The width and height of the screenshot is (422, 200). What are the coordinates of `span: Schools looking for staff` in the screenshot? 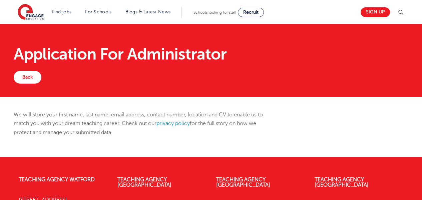 It's located at (215, 12).